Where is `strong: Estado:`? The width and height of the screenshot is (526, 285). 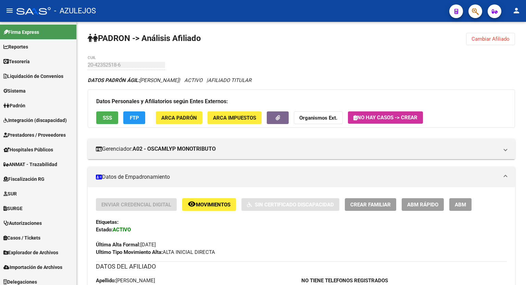 strong: Estado: is located at coordinates (104, 230).